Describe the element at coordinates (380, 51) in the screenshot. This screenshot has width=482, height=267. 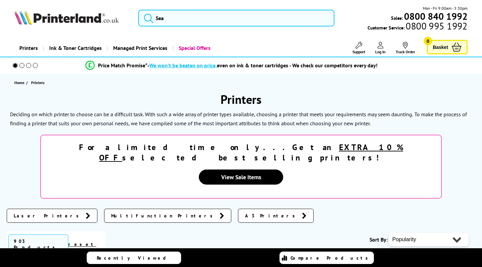
I see `span: Log In` at that location.